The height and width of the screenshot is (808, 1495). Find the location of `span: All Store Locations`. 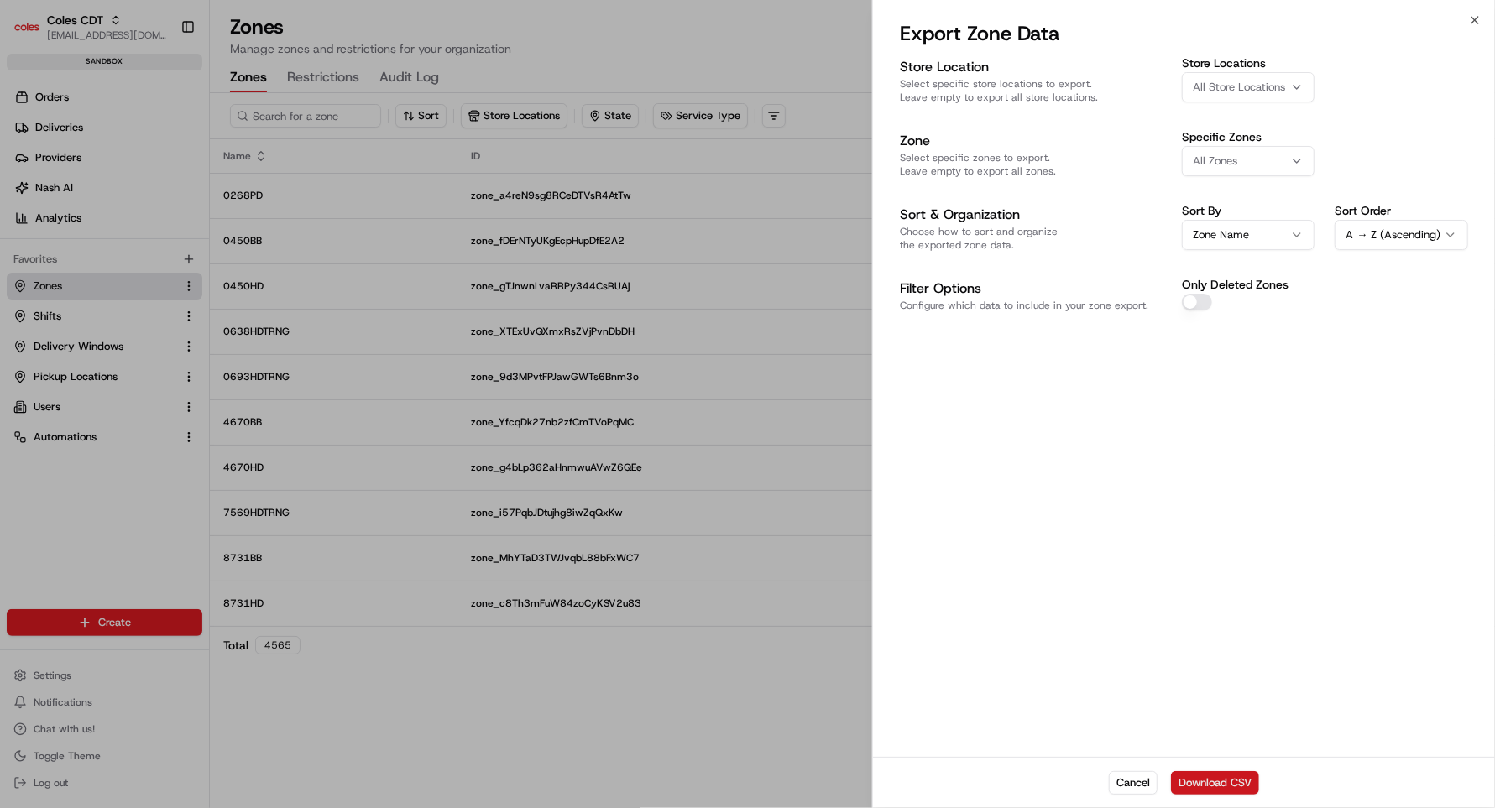

span: All Store Locations is located at coordinates (1239, 87).